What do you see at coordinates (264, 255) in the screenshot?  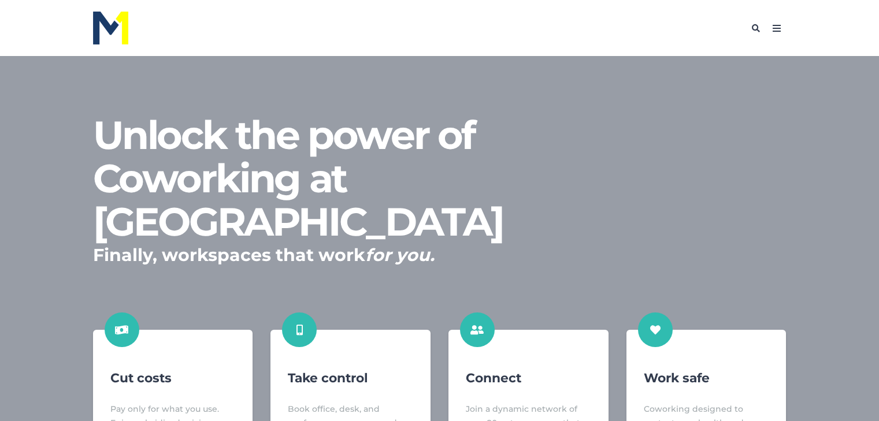 I see `strong: Finally, workspaces that work` at bounding box center [264, 255].